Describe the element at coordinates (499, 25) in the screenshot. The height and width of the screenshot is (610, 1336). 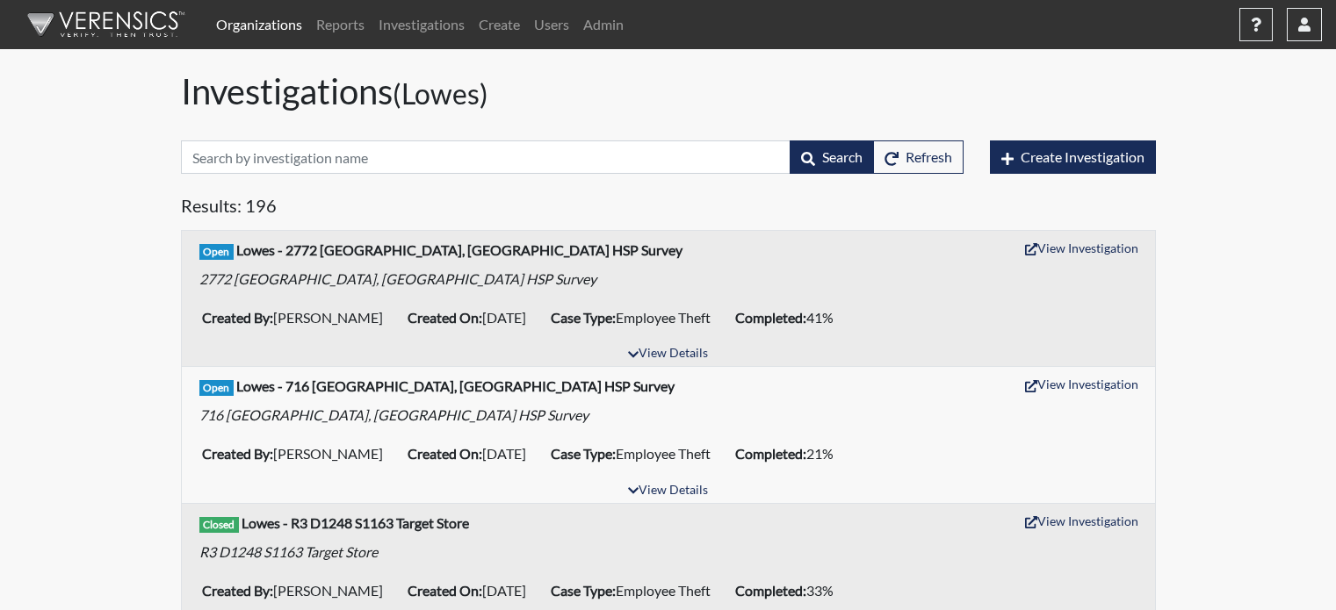
I see `a: Create` at that location.